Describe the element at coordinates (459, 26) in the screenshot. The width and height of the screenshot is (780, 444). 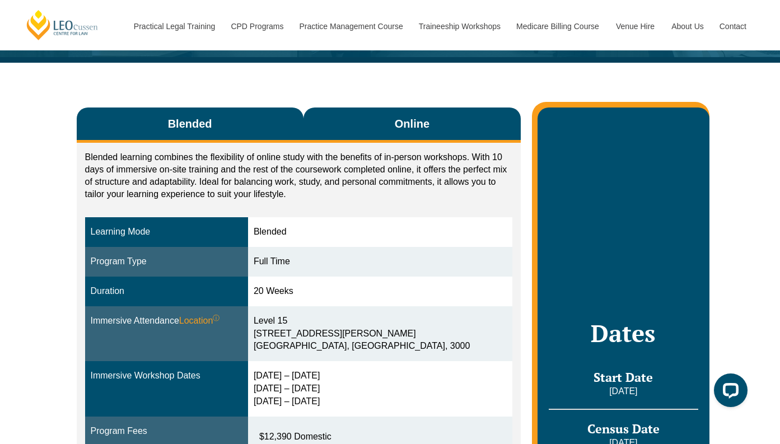
I see `a: Traineeship Workshops` at that location.